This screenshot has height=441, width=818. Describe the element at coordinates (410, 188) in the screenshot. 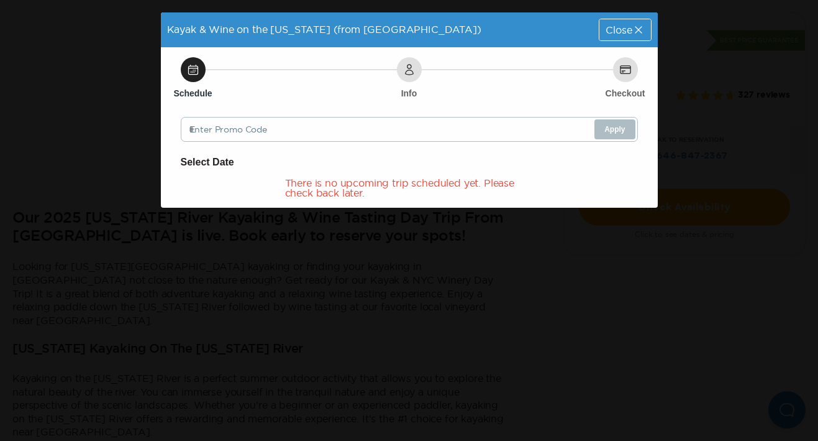

I see `div: There is no upcoming trip scheduled yet. Please check back later.` at that location.